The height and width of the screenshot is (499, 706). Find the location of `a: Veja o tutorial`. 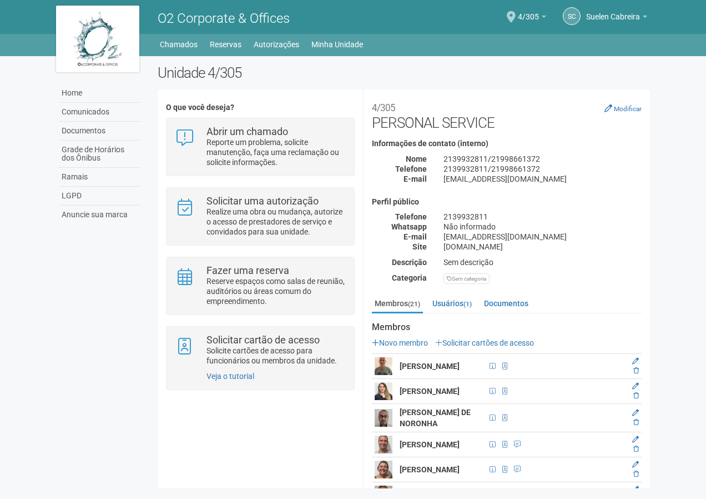

a: Veja o tutorial is located at coordinates (230, 376).